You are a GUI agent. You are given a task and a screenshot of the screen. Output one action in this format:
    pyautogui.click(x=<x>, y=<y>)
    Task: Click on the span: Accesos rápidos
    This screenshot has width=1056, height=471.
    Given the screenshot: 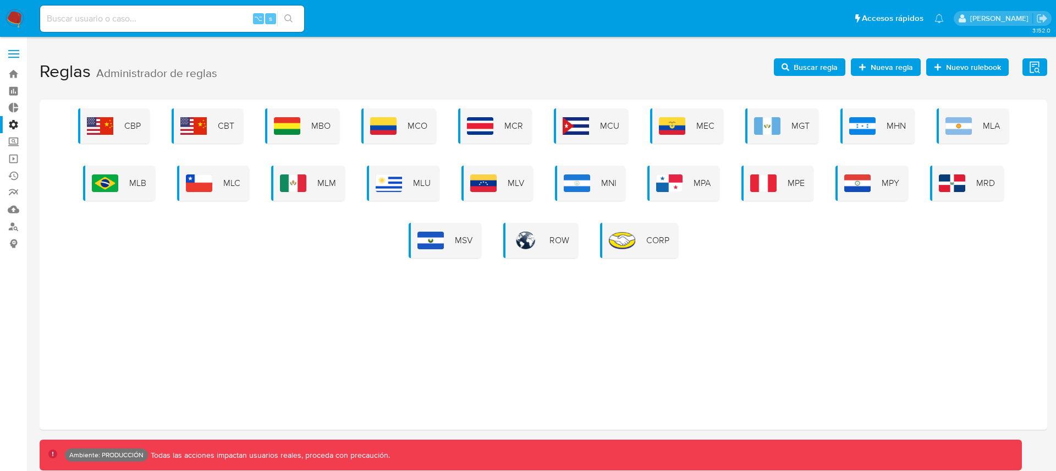 What is the action you would take?
    pyautogui.click(x=893, y=18)
    